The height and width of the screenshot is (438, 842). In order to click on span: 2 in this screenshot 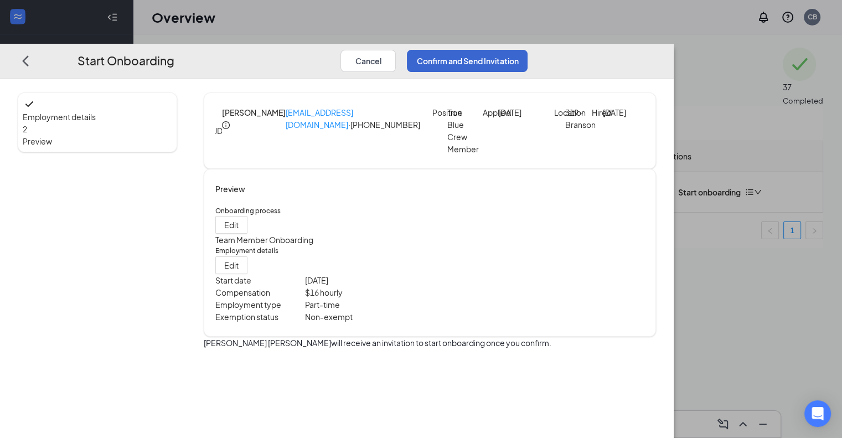, I will do `click(25, 129)`.